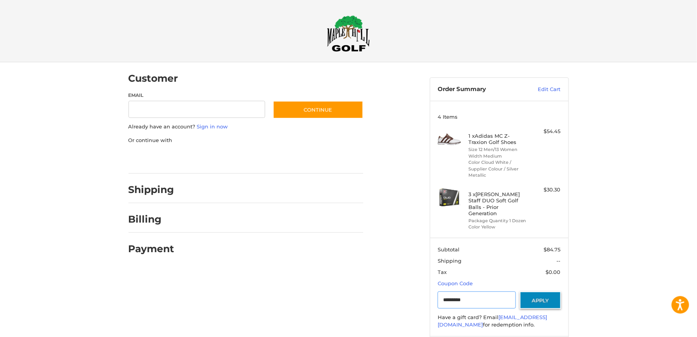 This screenshot has height=337, width=697. Describe the element at coordinates (541, 90) in the screenshot. I see `a: Edit Cart` at that location.